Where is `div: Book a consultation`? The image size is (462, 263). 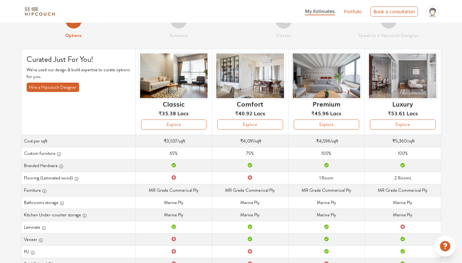 div: Book a consultation is located at coordinates (394, 11).